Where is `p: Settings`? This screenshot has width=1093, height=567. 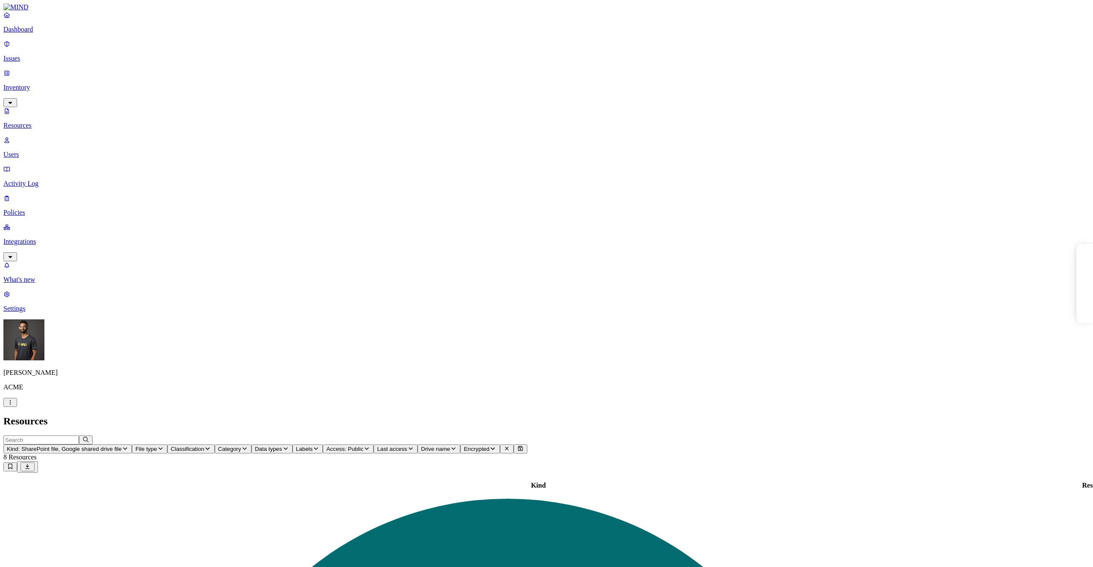 p: Settings is located at coordinates (546, 309).